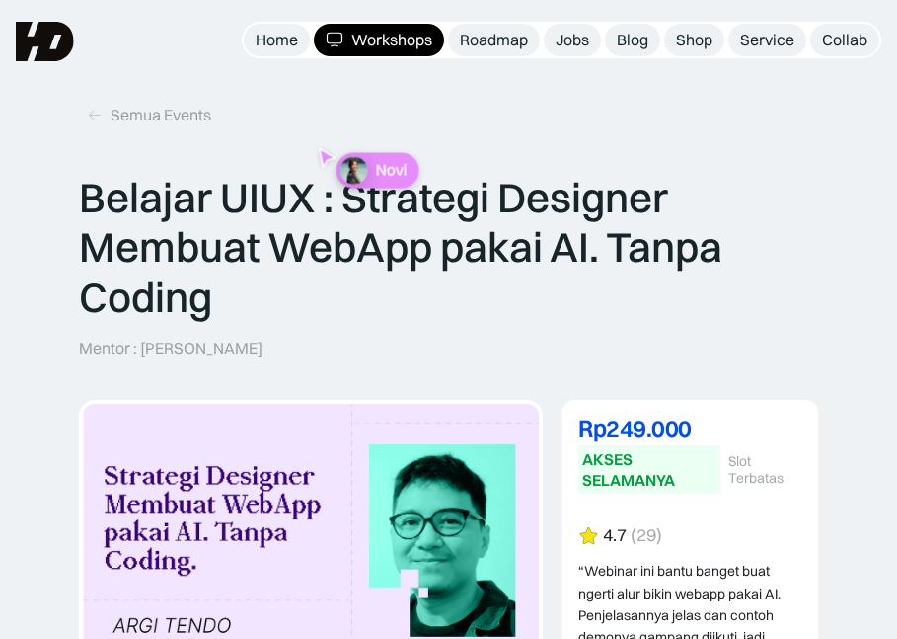 The image size is (897, 639). What do you see at coordinates (161, 114) in the screenshot?
I see `div: Semua Events` at bounding box center [161, 114].